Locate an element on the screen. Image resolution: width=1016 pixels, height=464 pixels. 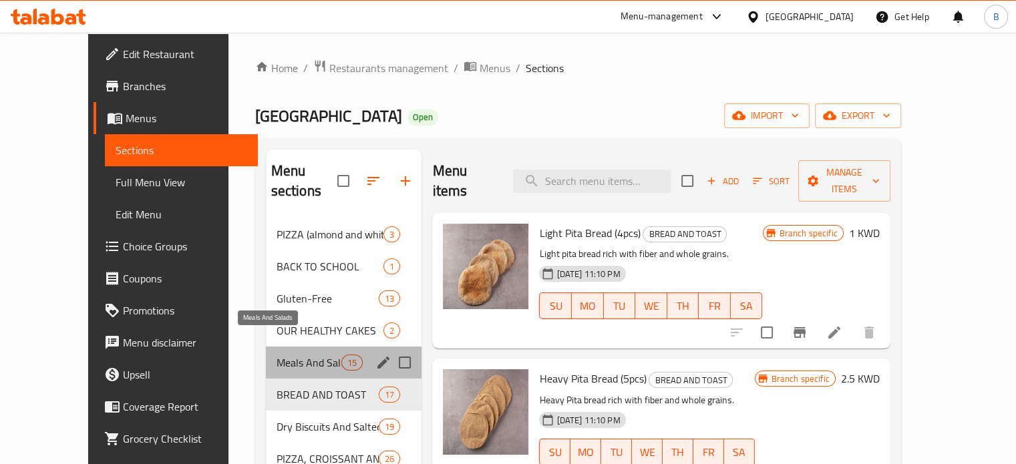
span: Dry Biscuits And Salted is located at coordinates (327, 427).